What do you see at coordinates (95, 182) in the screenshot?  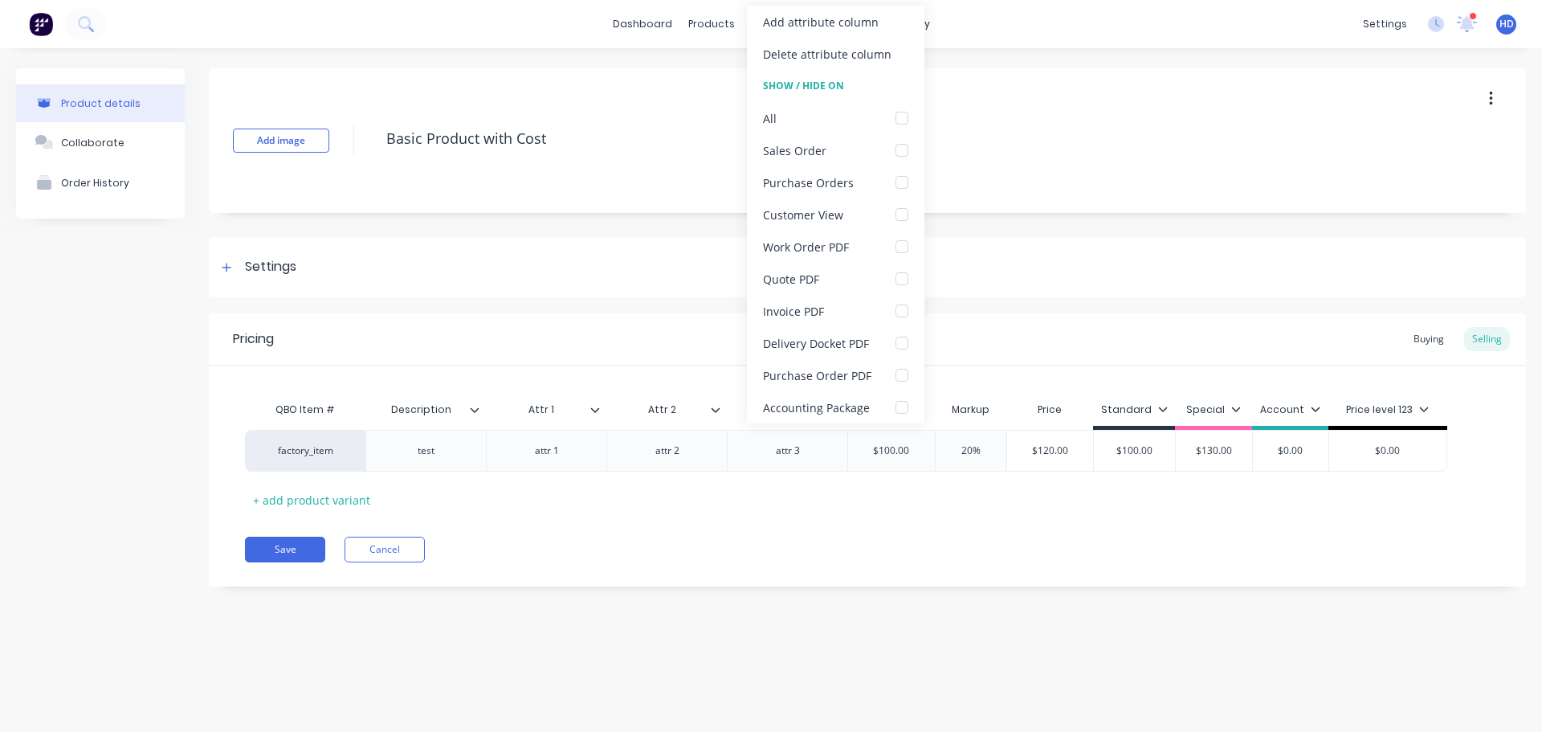 I see `div: Order History` at bounding box center [95, 182].